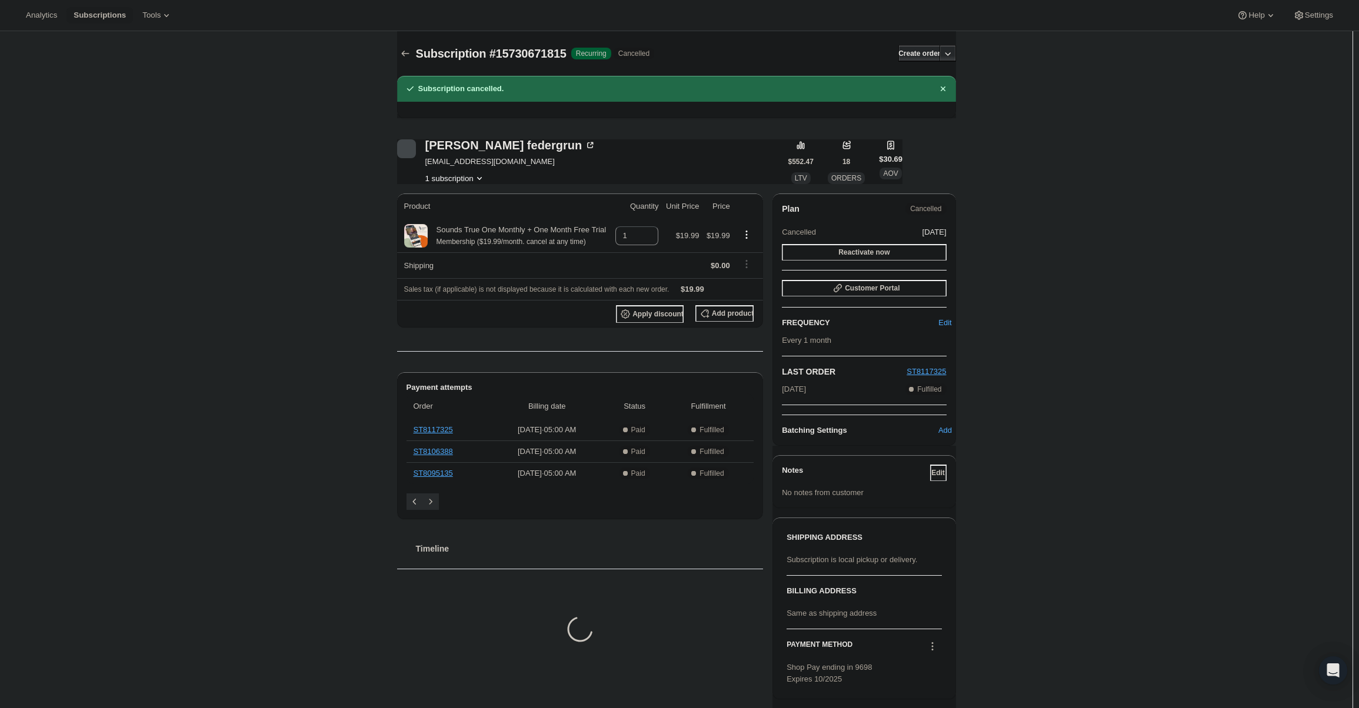 Image resolution: width=1359 pixels, height=708 pixels. I want to click on span: Every 1 month, so click(807, 340).